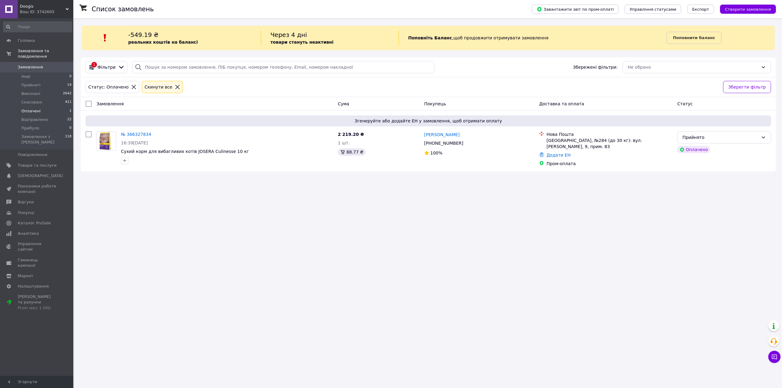 This screenshot has height=388, width=782. Describe the element at coordinates (351, 134) in the screenshot. I see `span: 2 219.20 ₴` at that location.